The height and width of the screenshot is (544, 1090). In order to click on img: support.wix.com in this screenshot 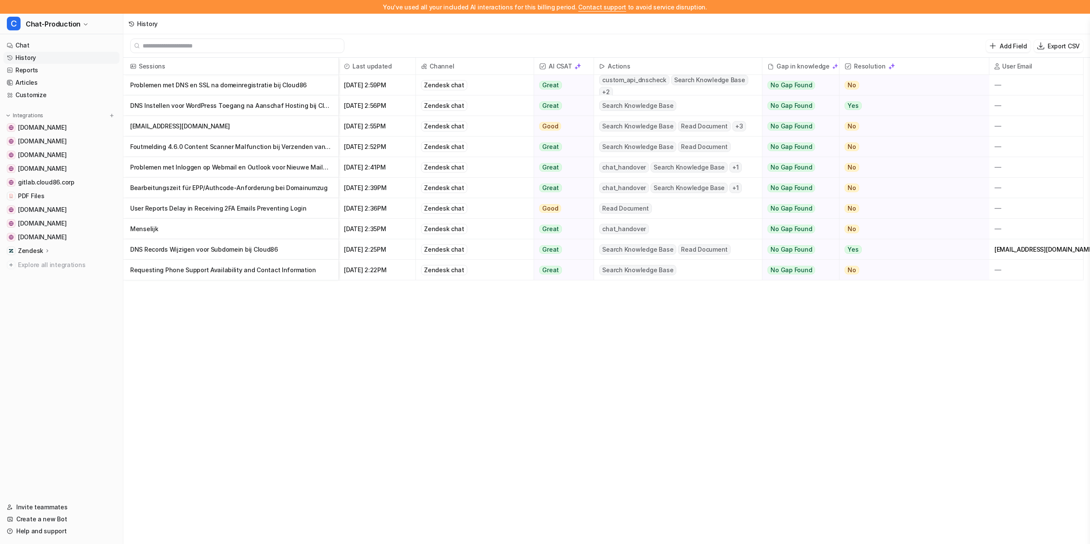, I will do `click(11, 169)`.